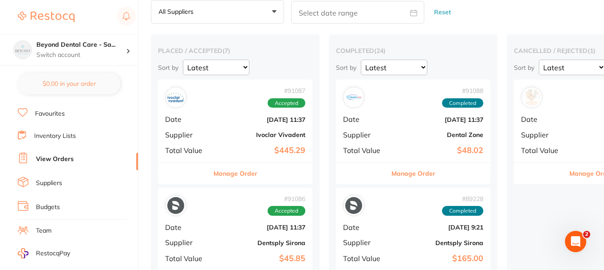 Image resolution: width=604 pixels, height=270 pixels. Describe the element at coordinates (46, 17) in the screenshot. I see `a: Restocq Logo` at that location.